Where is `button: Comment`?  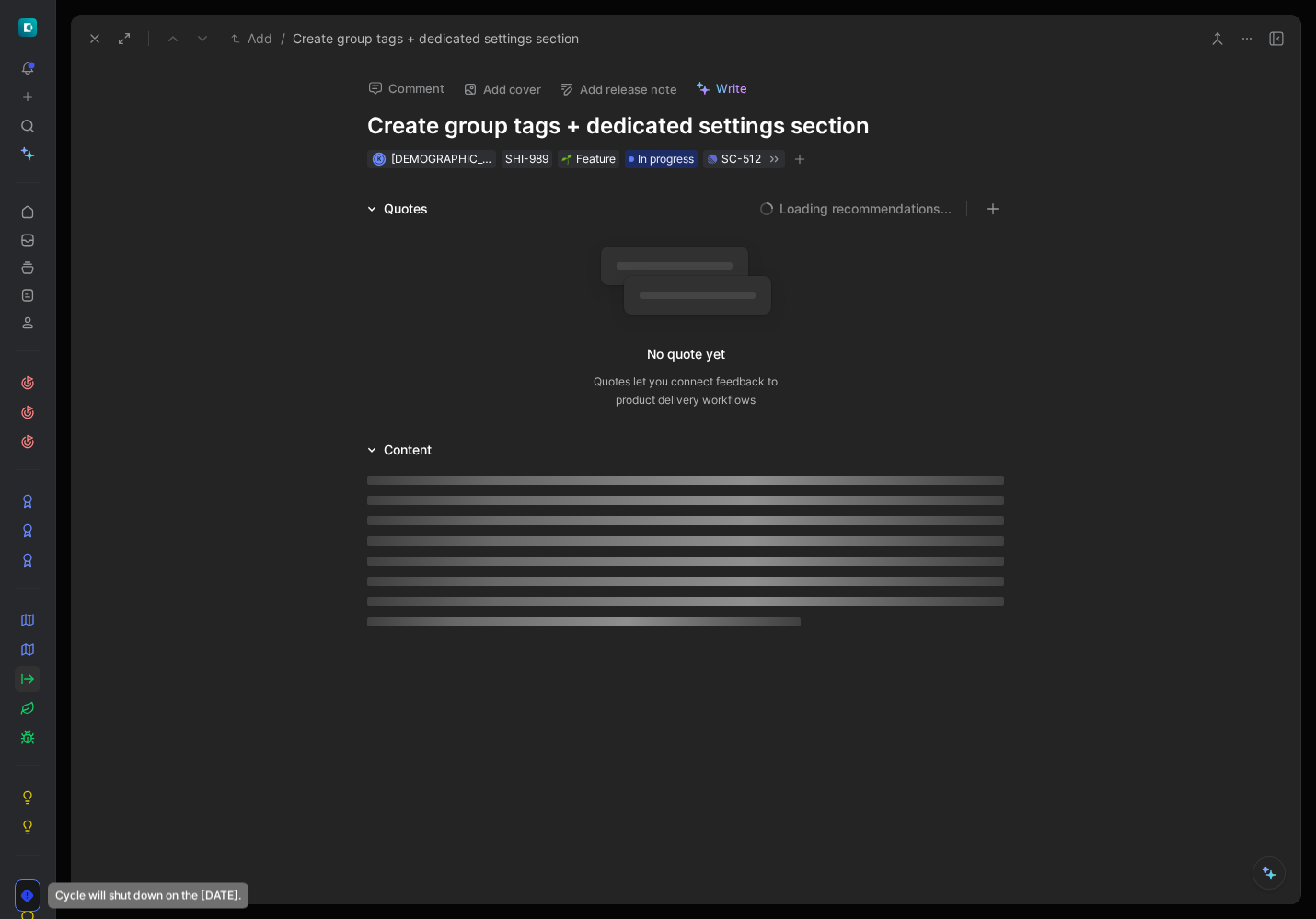 button: Comment is located at coordinates (406, 88).